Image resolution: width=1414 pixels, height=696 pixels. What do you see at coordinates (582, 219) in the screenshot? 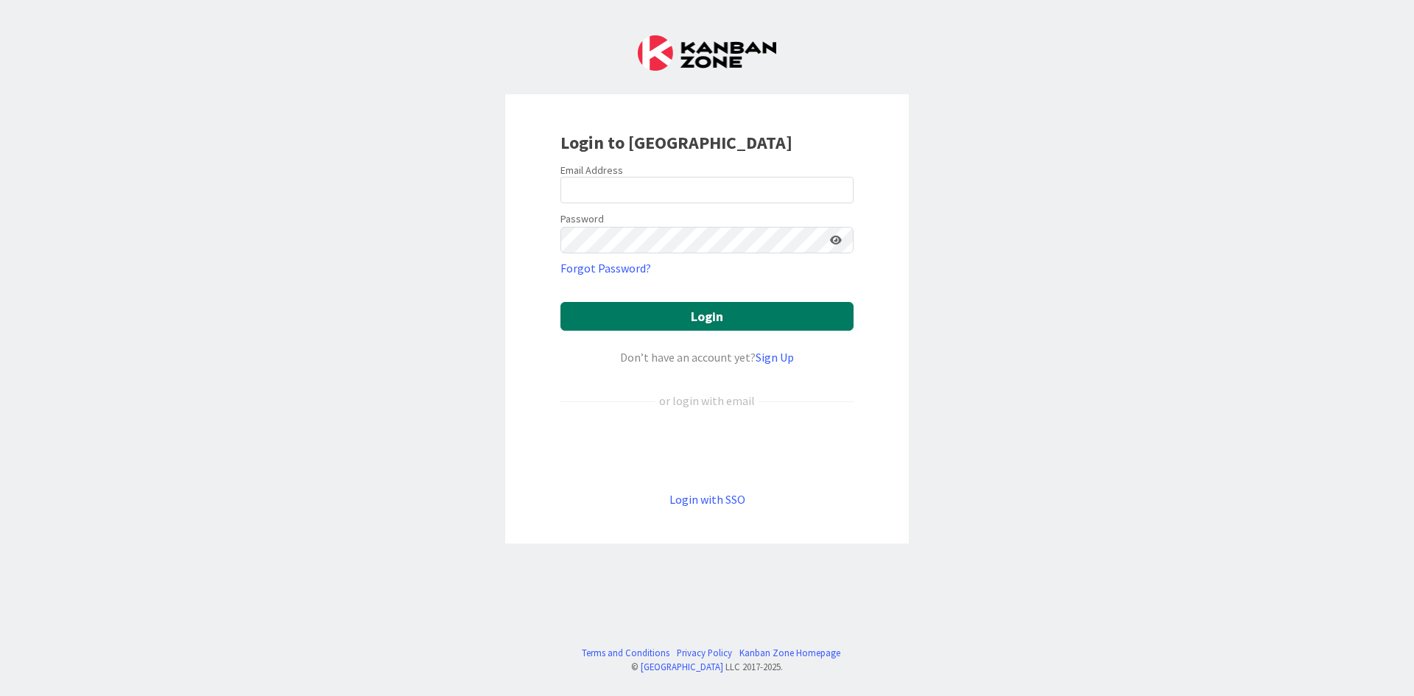
I see `label: Password` at bounding box center [582, 219].